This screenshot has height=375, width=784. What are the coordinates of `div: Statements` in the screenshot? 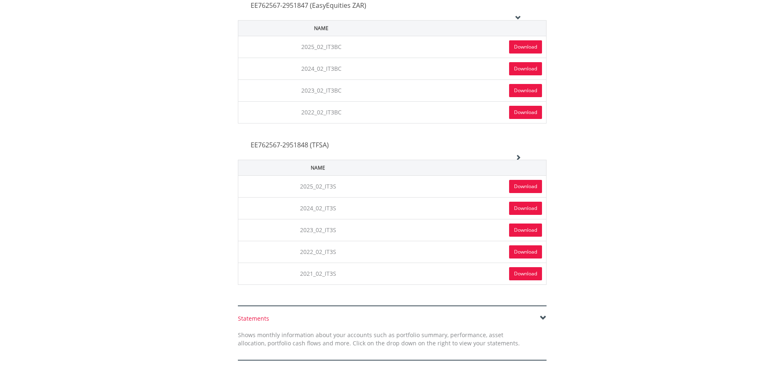 It's located at (392, 319).